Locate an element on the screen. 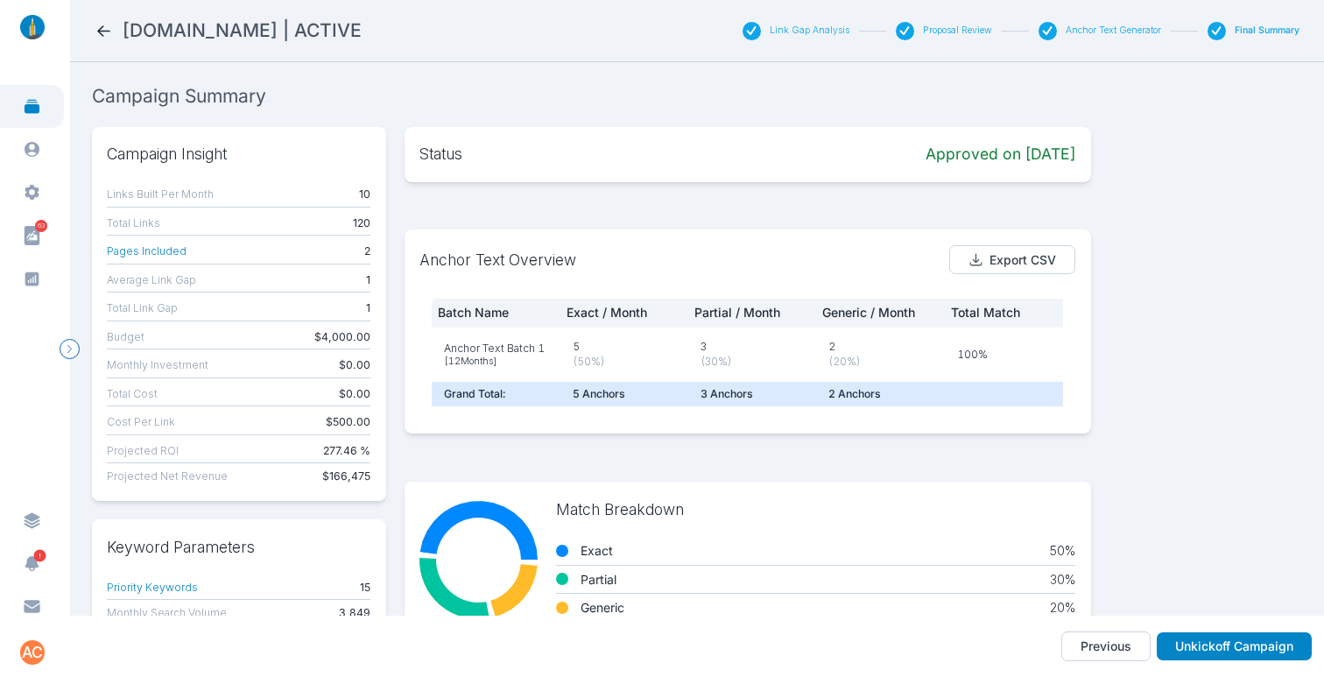 This screenshot has width=1324, height=677. button: Anchor Text Generator is located at coordinates (1113, 31).